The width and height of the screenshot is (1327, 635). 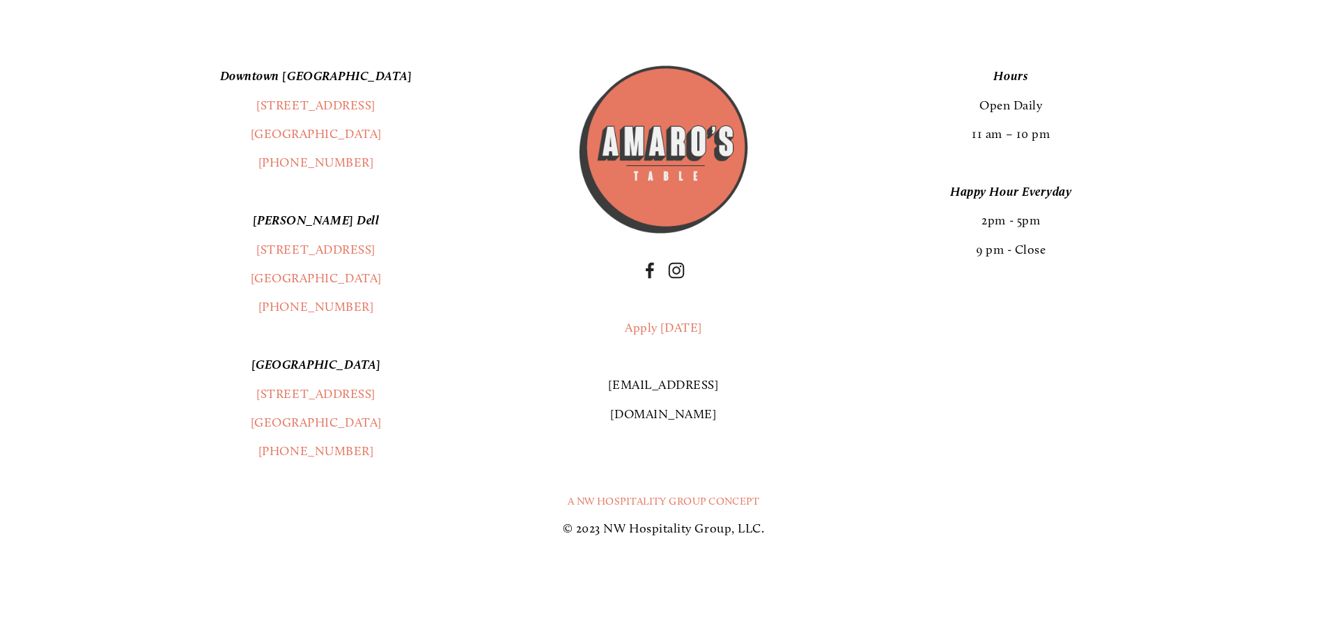 I want to click on a: Facebook, so click(x=650, y=270).